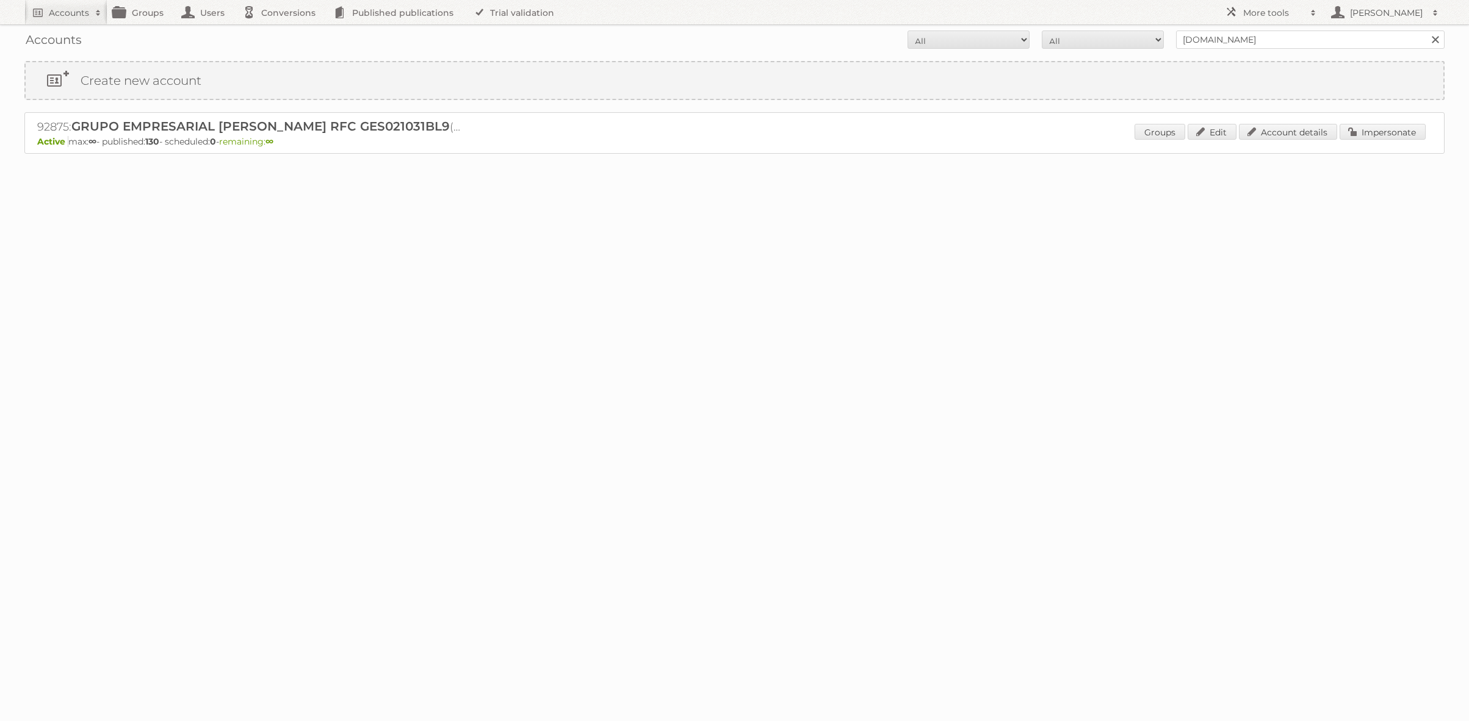  What do you see at coordinates (152, 142) in the screenshot?
I see `strong: 130` at bounding box center [152, 142].